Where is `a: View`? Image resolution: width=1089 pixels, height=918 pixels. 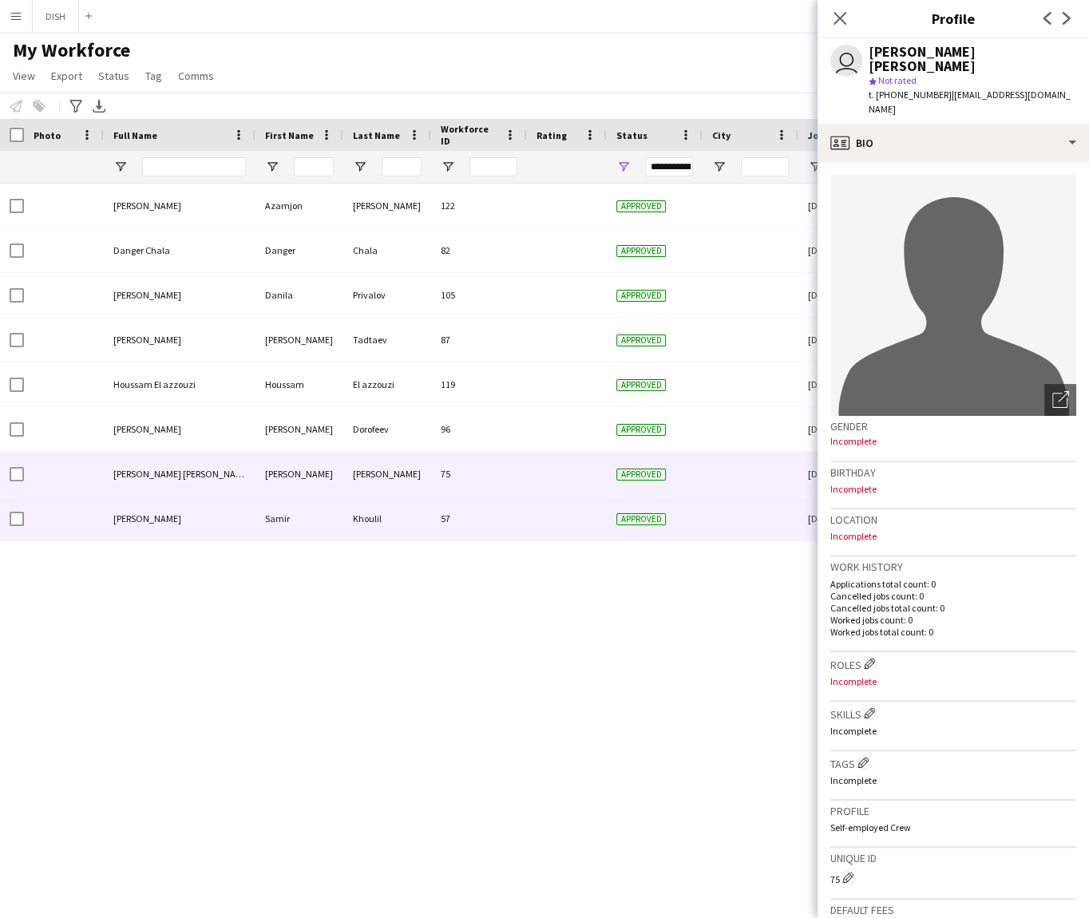 a: View is located at coordinates (24, 76).